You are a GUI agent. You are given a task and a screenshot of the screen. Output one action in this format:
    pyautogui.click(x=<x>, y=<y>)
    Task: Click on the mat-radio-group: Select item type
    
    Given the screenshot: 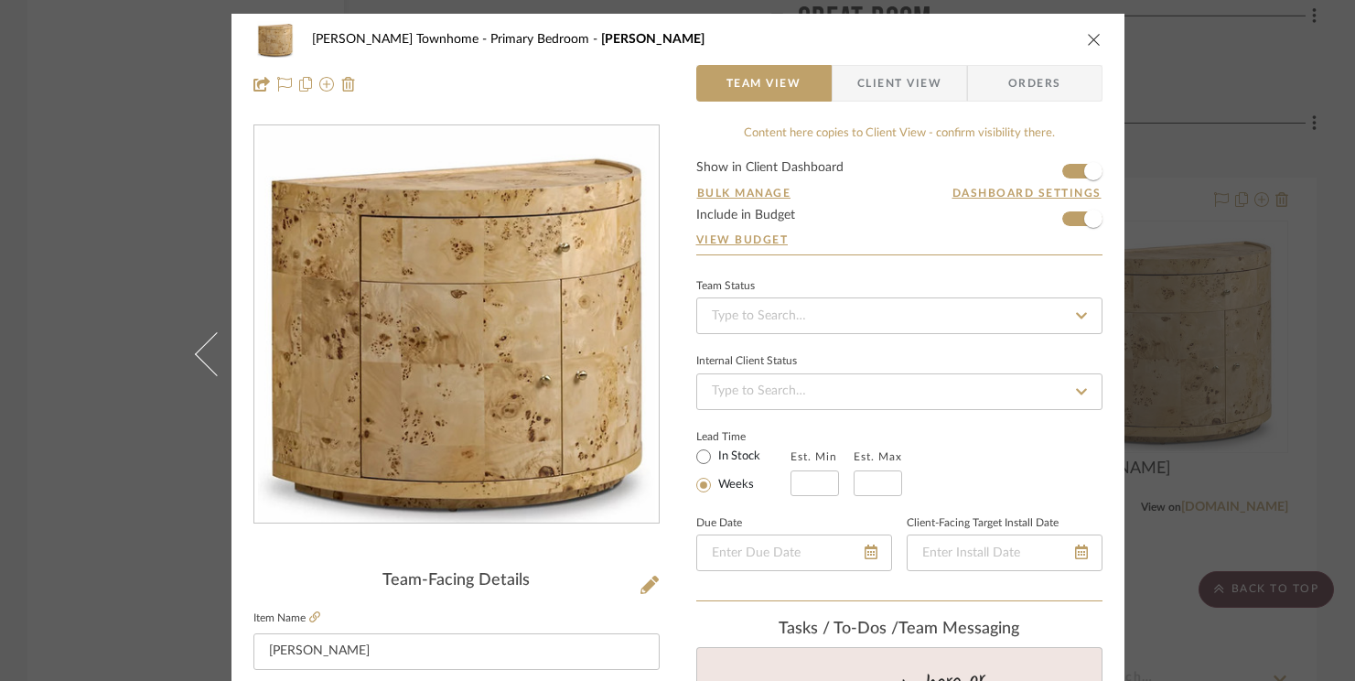 What is the action you would take?
    pyautogui.click(x=743, y=470)
    